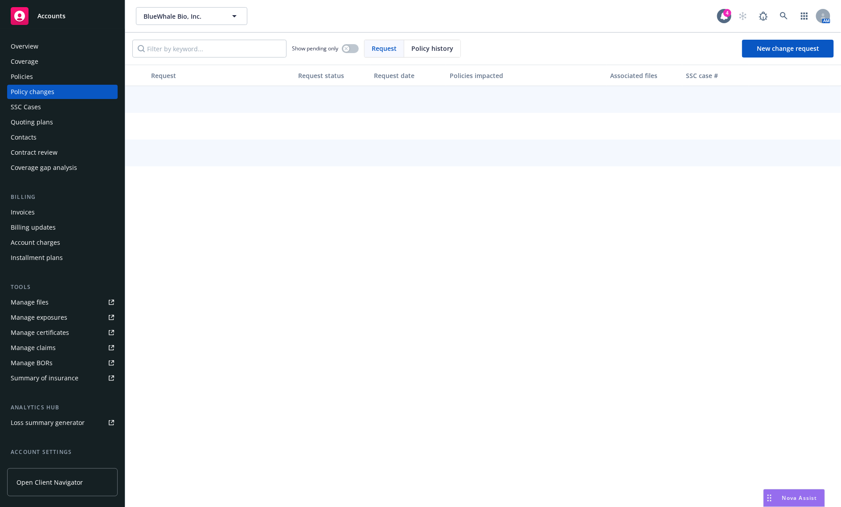 This screenshot has width=841, height=507. What do you see at coordinates (25, 46) in the screenshot?
I see `div: Overview` at bounding box center [25, 46].